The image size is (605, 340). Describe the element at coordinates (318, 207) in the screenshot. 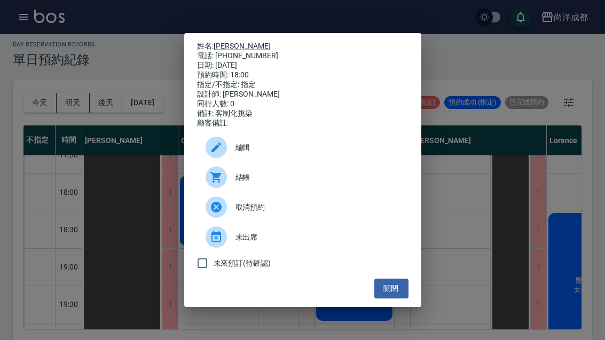

I see `span: 取消預約` at that location.